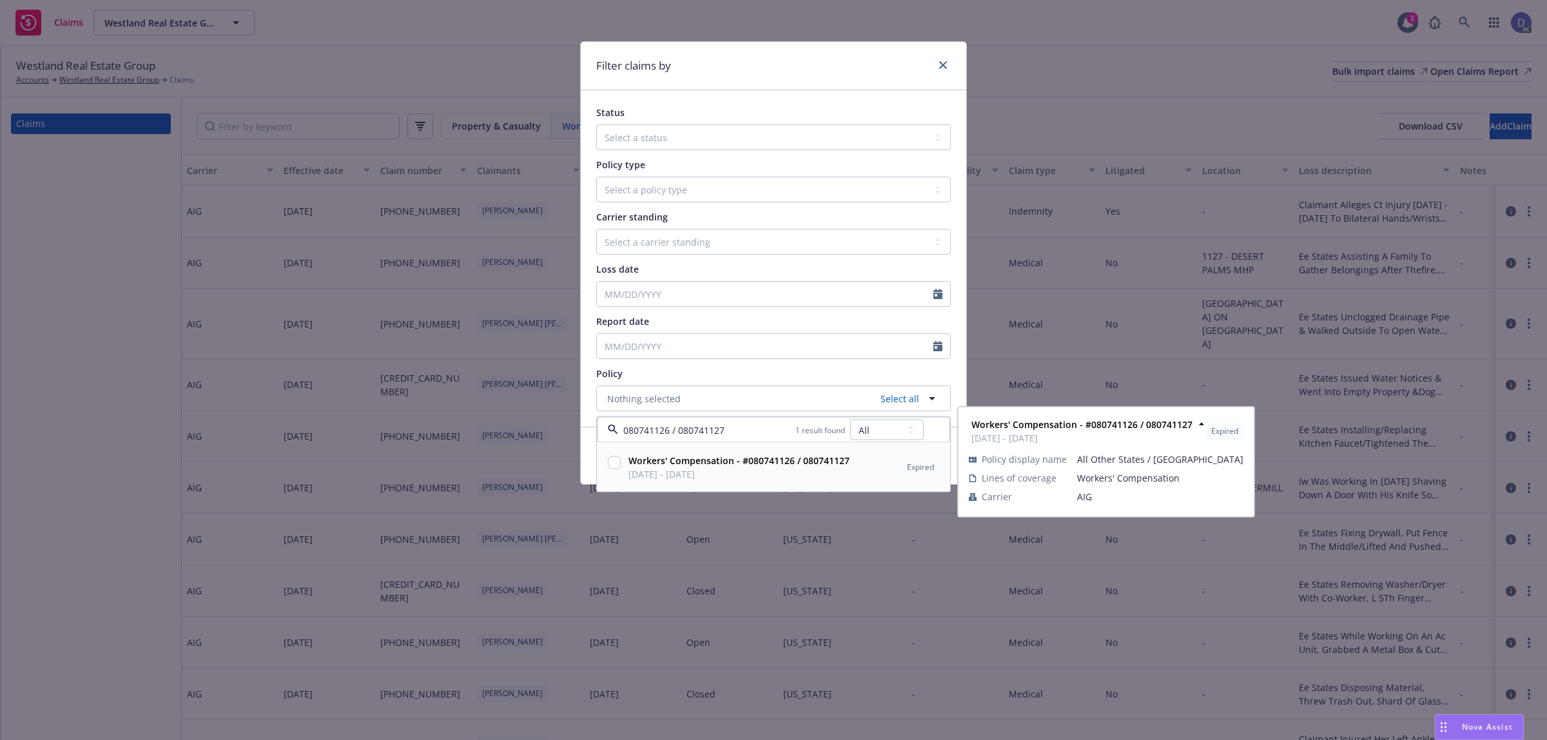 Image resolution: width=1547 pixels, height=740 pixels. What do you see at coordinates (623, 321) in the screenshot?
I see `span: Report date` at bounding box center [623, 321].